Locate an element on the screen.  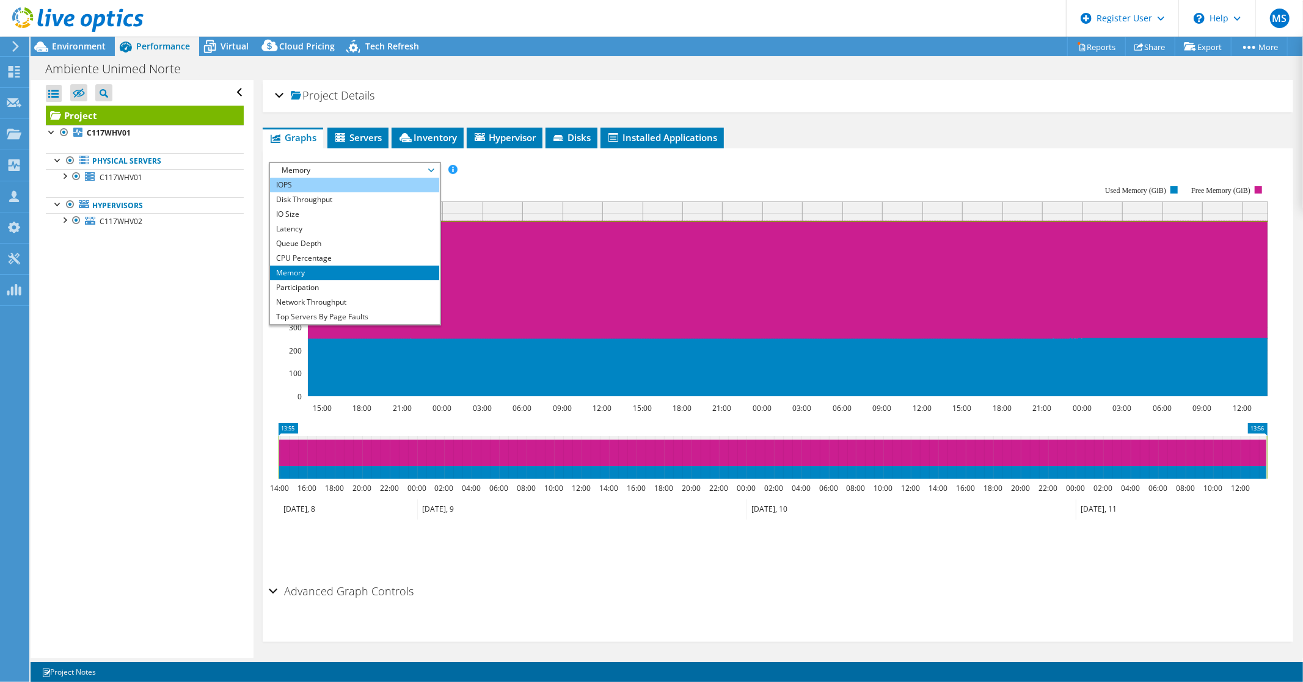
span: Project is located at coordinates (315, 96).